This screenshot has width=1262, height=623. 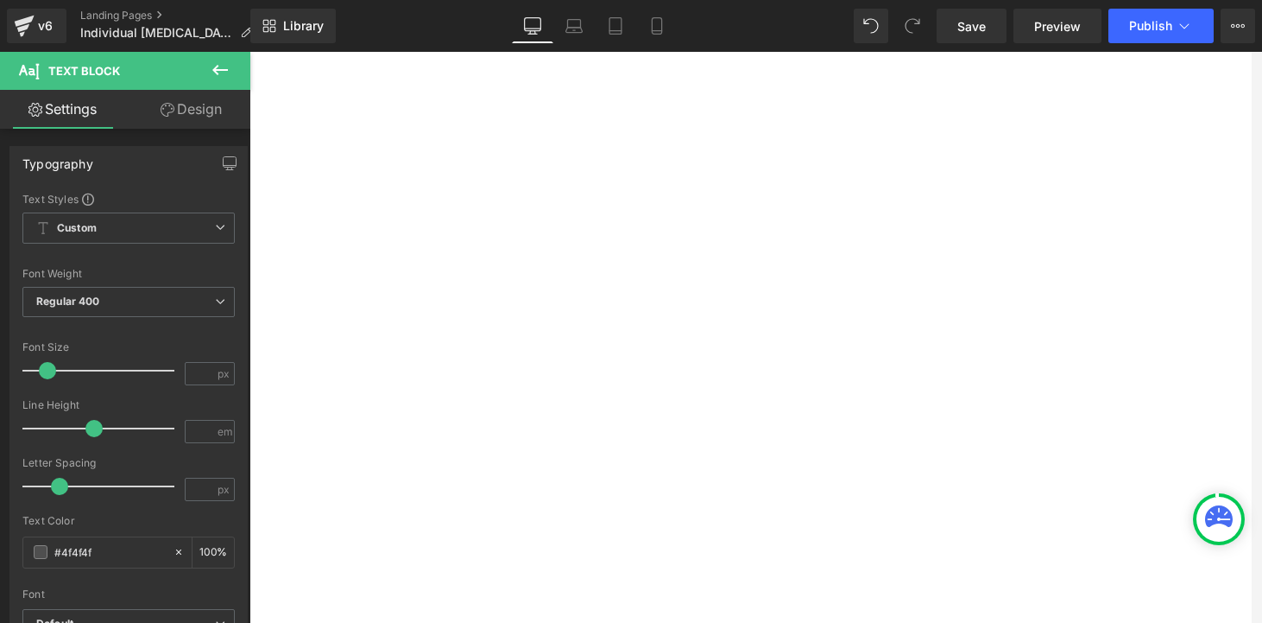 I want to click on span: Library, so click(x=303, y=26).